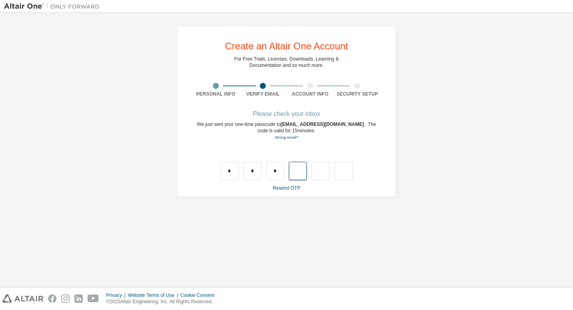  I want to click on div: Account Info, so click(310, 94).